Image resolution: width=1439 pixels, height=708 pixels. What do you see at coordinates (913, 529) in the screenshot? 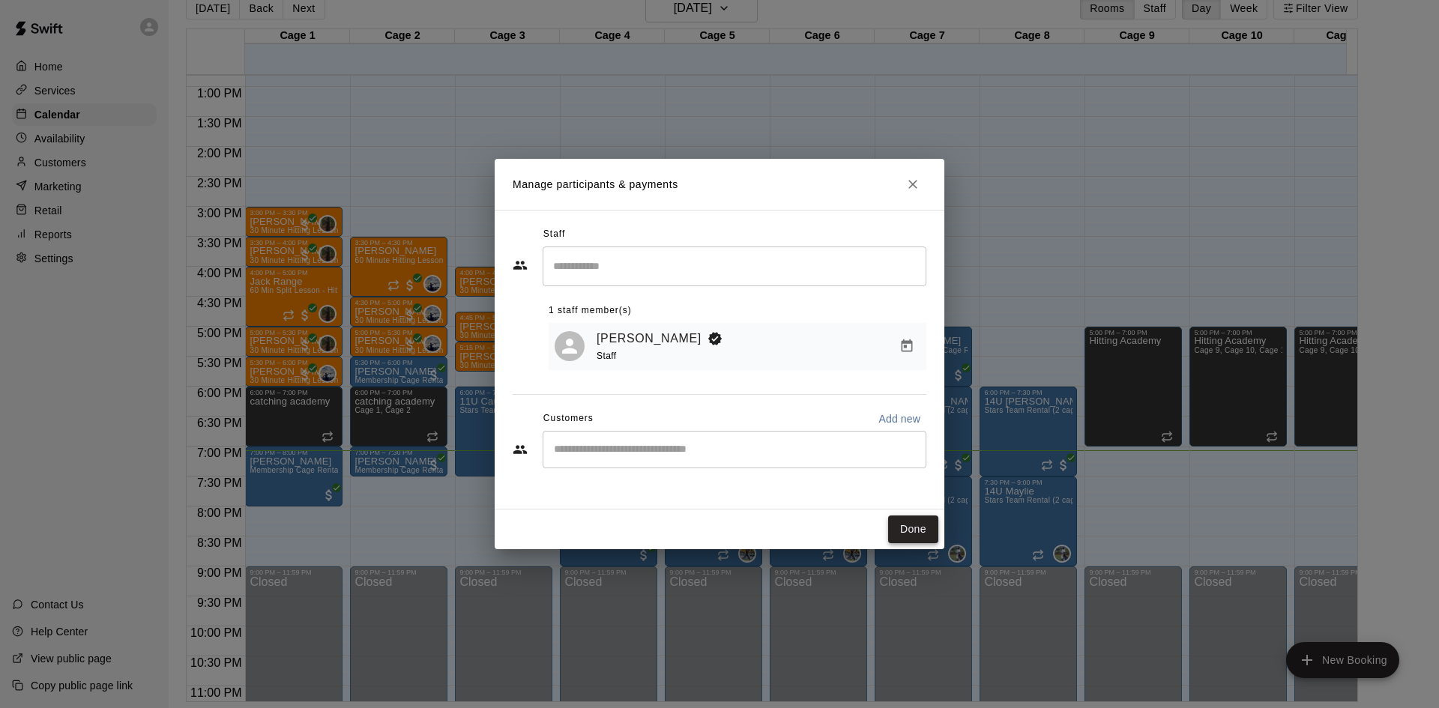
I see `button: Done` at bounding box center [913, 529].